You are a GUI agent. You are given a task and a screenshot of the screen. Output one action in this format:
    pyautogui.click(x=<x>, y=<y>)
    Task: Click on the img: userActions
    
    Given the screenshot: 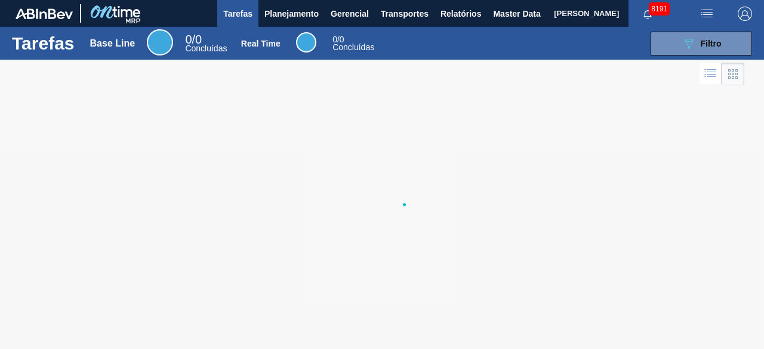 What is the action you would take?
    pyautogui.click(x=707, y=14)
    